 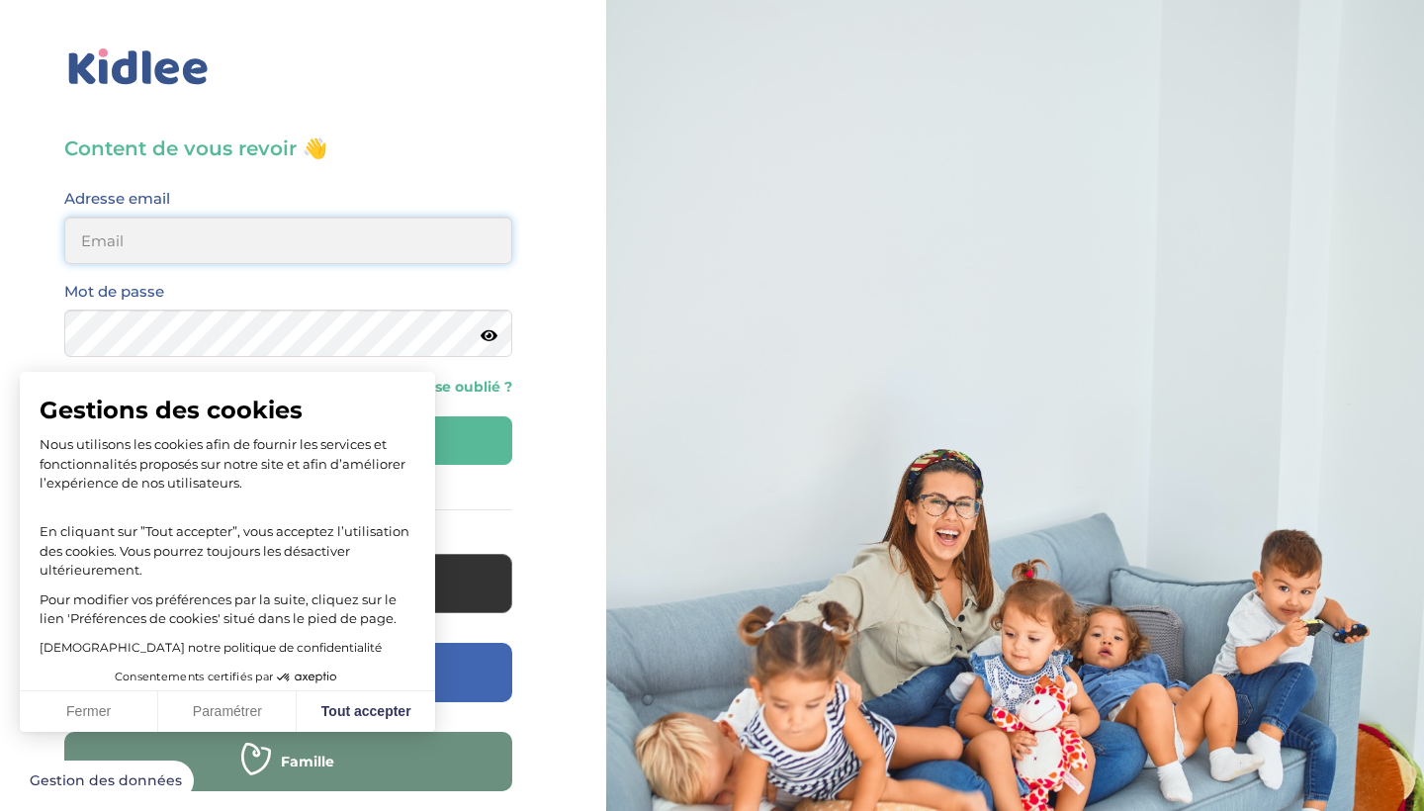 I want to click on span: Gestion des données, so click(x=106, y=781).